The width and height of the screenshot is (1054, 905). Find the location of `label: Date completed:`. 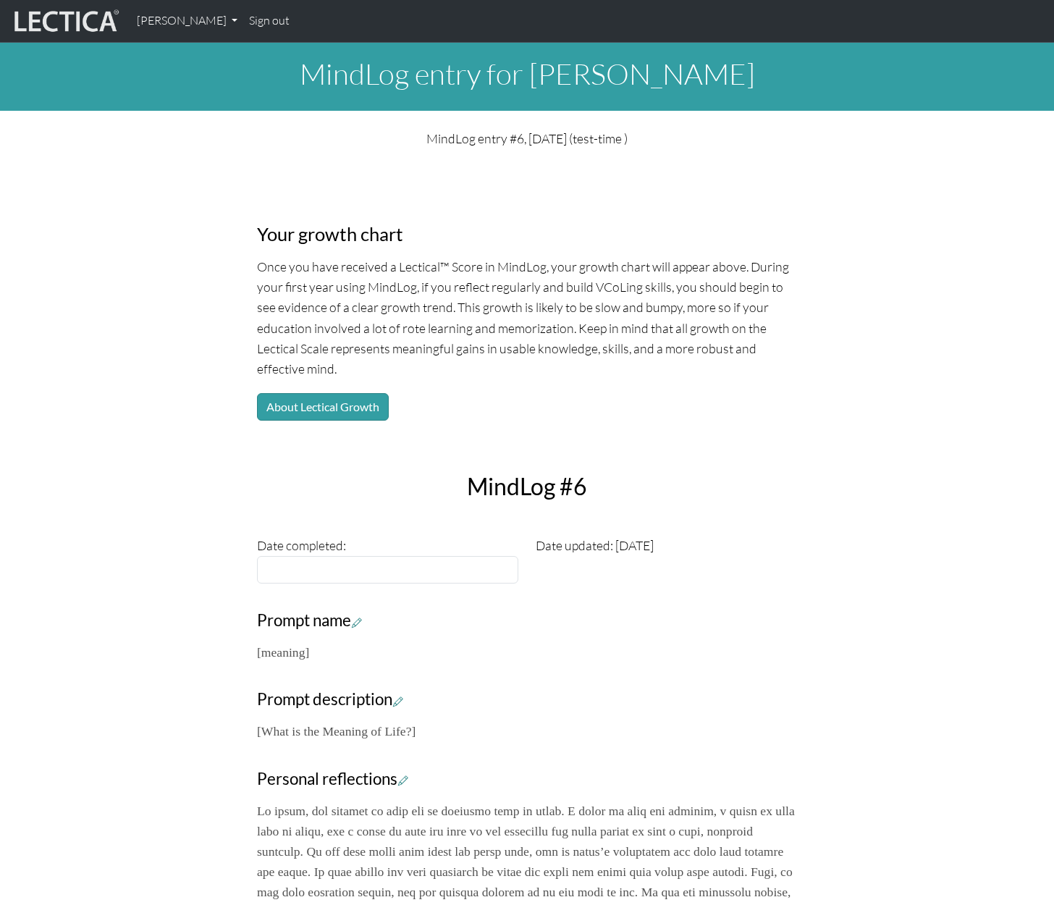

label: Date completed: is located at coordinates (301, 545).